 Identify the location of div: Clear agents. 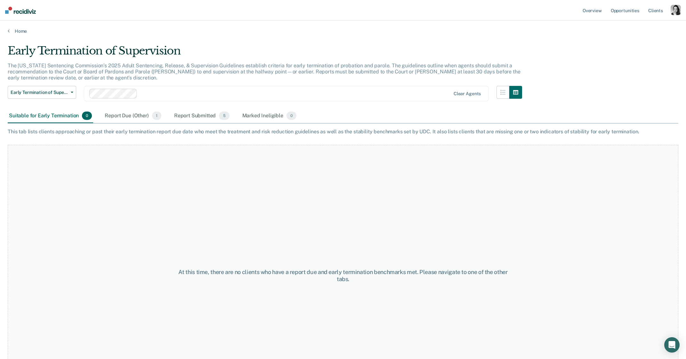
(467, 94).